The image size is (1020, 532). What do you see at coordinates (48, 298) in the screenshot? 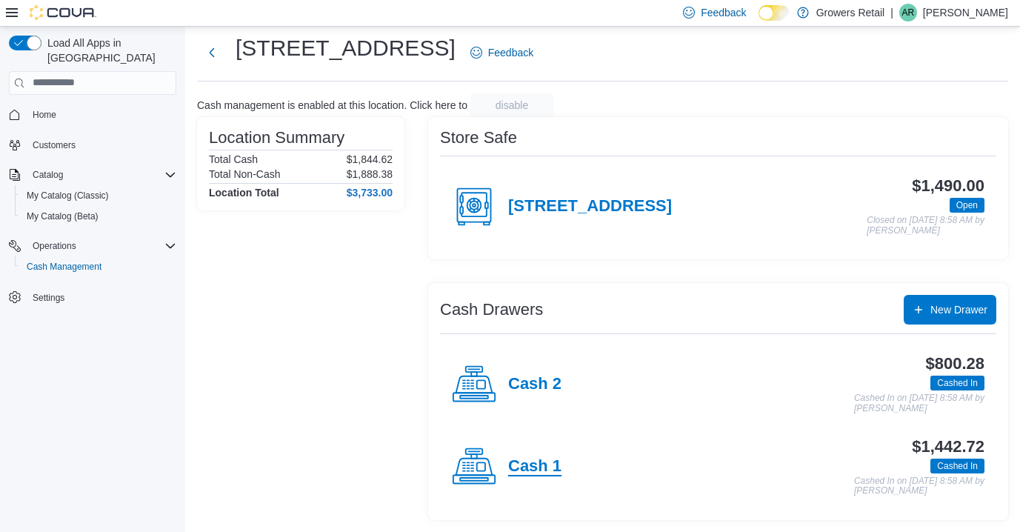
I see `a: Settings` at bounding box center [48, 298].